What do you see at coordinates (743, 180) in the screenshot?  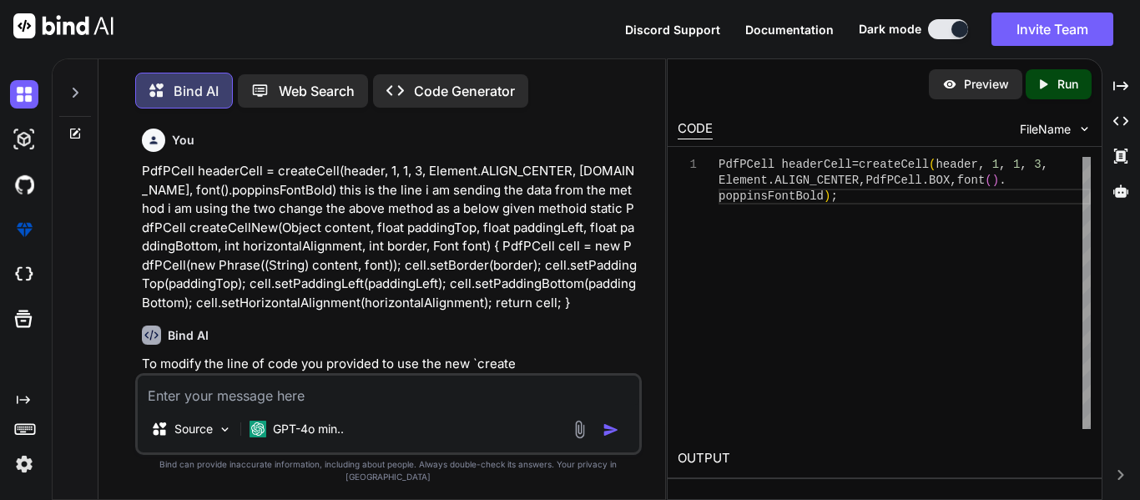 I see `span: Element` at bounding box center [743, 180].